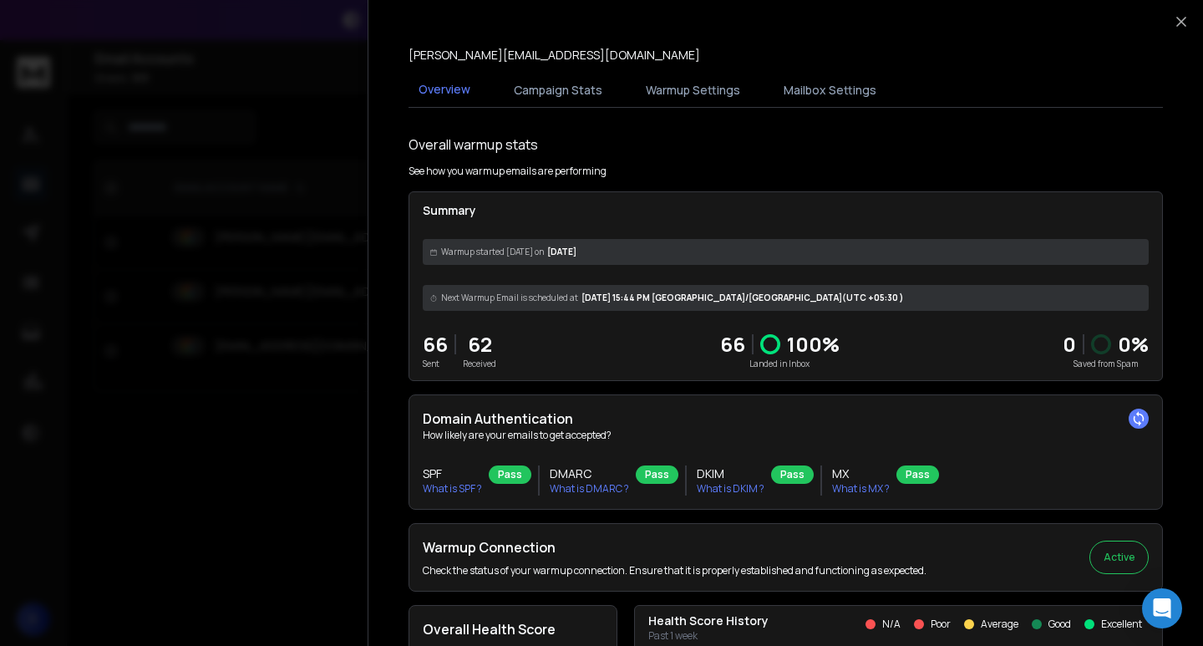 Image resolution: width=1203 pixels, height=646 pixels. Describe the element at coordinates (708, 636) in the screenshot. I see `p: Past 1 week` at that location.